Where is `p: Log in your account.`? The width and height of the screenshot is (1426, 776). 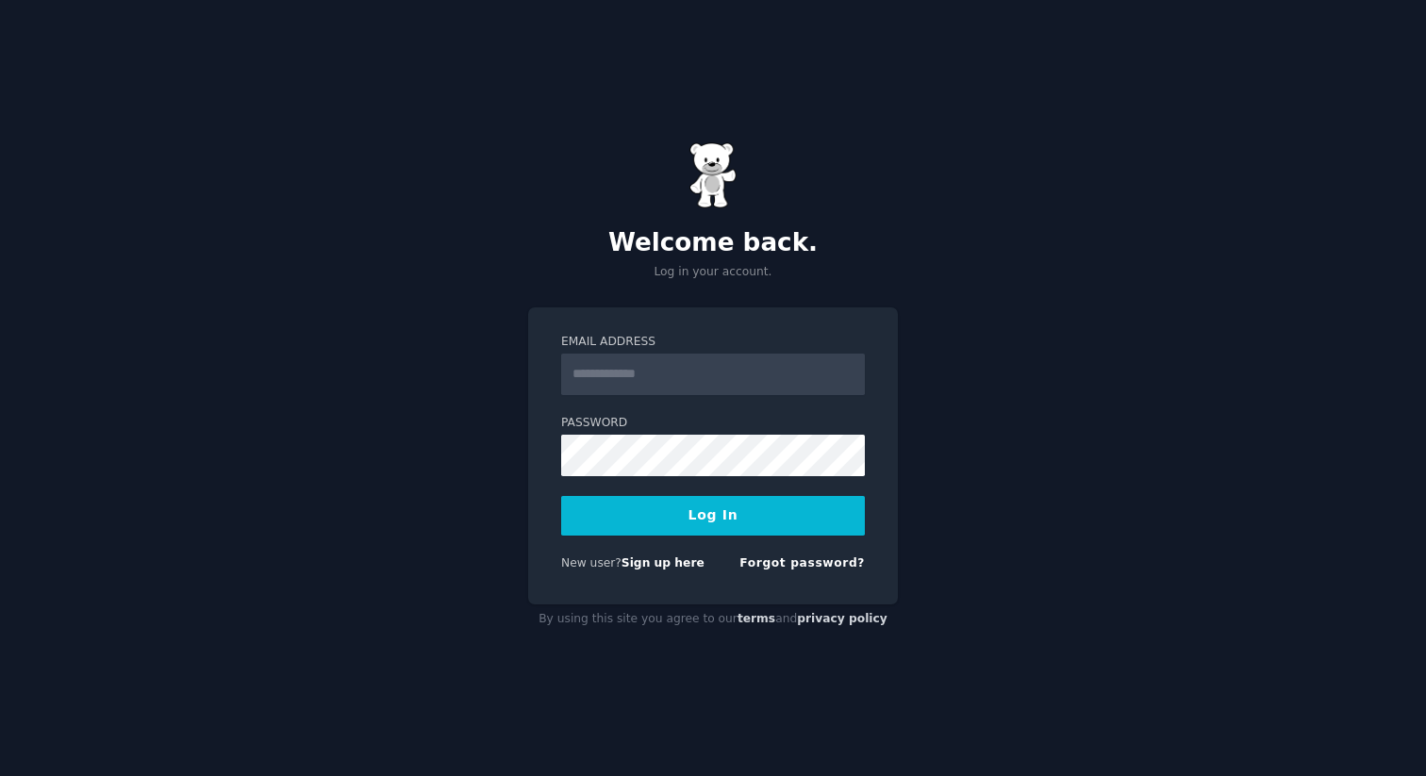 p: Log in your account. is located at coordinates (713, 273).